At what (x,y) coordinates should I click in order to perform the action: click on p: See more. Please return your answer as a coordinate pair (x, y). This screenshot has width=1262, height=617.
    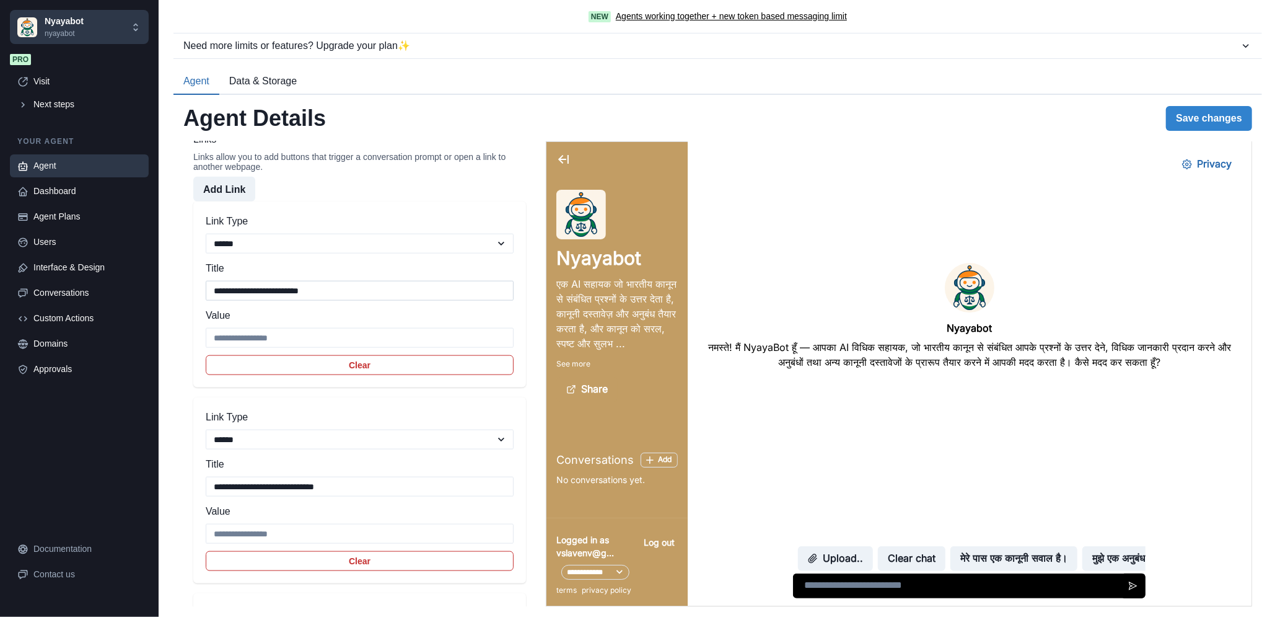
    Looking at the image, I should click on (71, 222).